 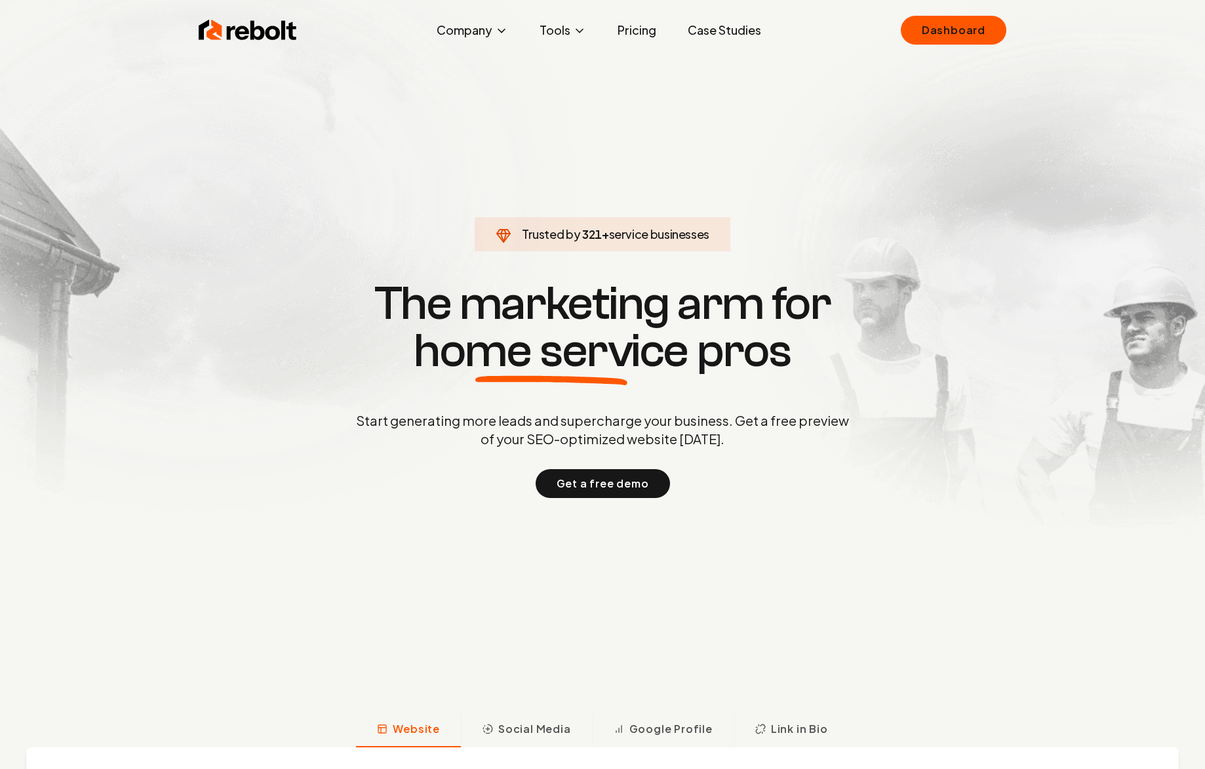 What do you see at coordinates (534, 729) in the screenshot?
I see `span: Social Media` at bounding box center [534, 729].